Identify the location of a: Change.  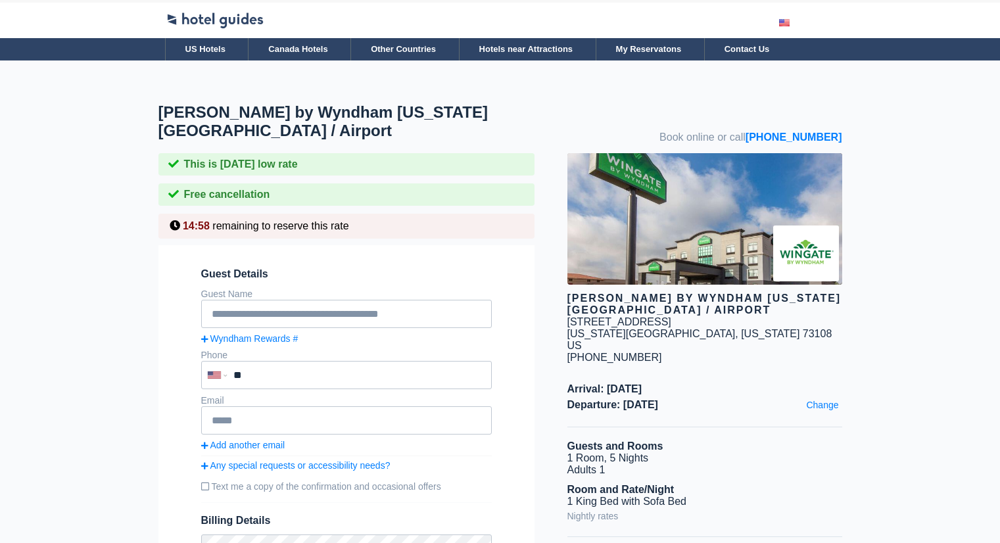
(822, 405).